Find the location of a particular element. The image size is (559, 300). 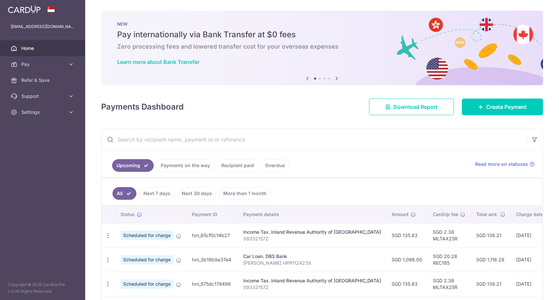

div: Car Loan. DBS Bank is located at coordinates (312, 256).